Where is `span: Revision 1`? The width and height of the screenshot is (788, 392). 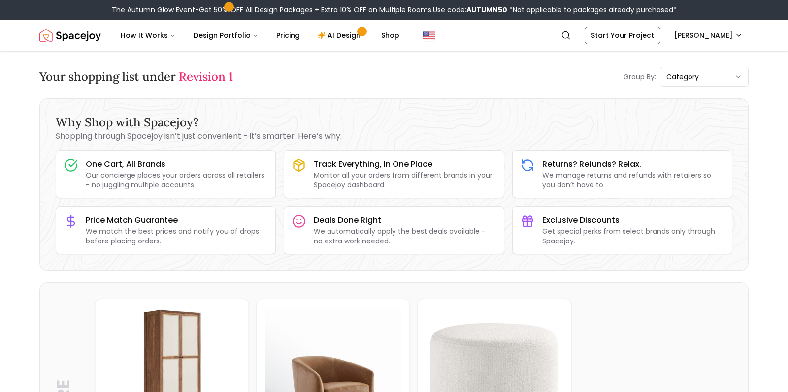
span: Revision 1 is located at coordinates (206, 76).